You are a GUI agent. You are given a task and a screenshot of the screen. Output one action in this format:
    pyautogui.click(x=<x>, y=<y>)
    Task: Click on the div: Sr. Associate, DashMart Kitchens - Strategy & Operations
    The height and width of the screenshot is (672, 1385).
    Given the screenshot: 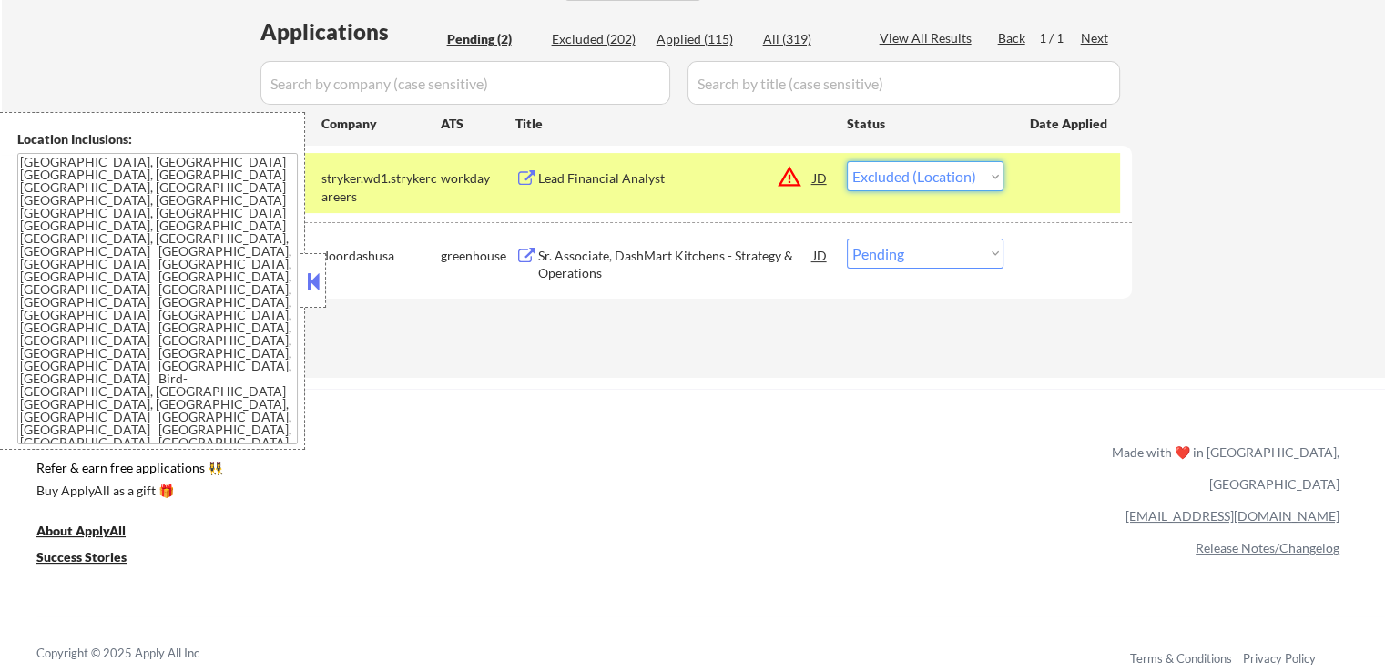 What is the action you would take?
    pyautogui.click(x=676, y=264)
    